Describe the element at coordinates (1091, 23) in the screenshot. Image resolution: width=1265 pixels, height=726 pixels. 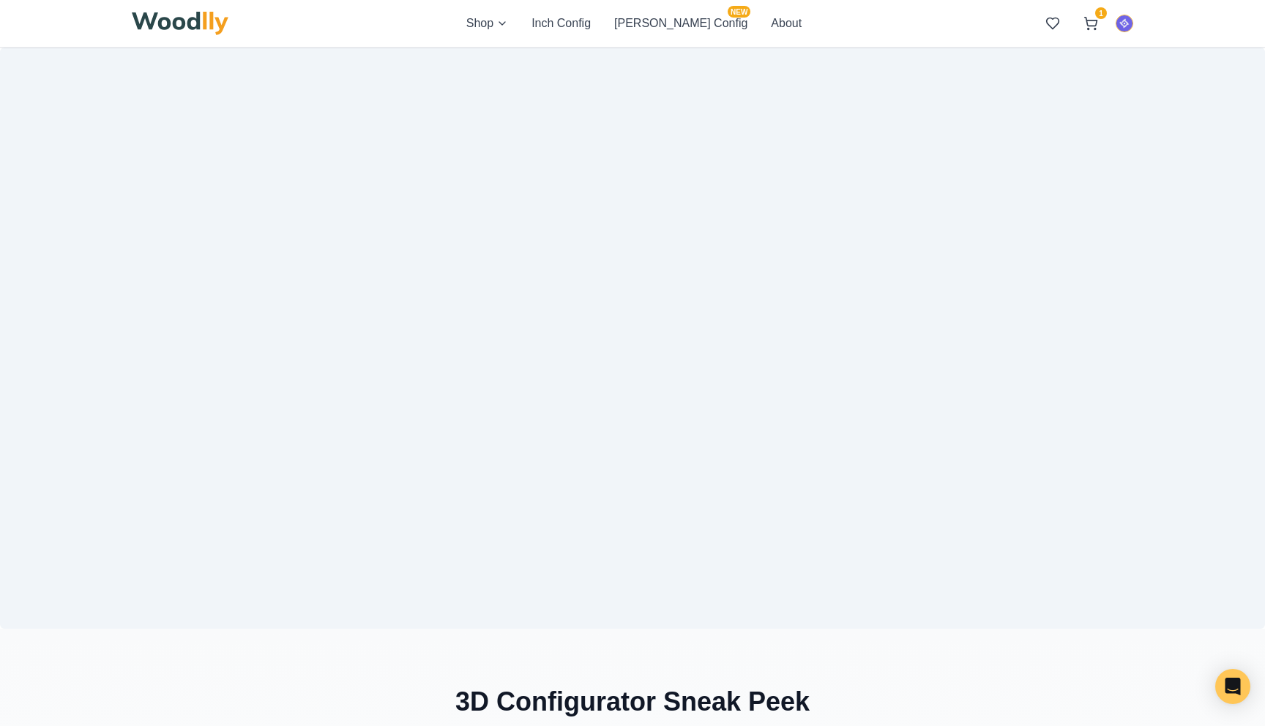
I see `button: 1` at that location.